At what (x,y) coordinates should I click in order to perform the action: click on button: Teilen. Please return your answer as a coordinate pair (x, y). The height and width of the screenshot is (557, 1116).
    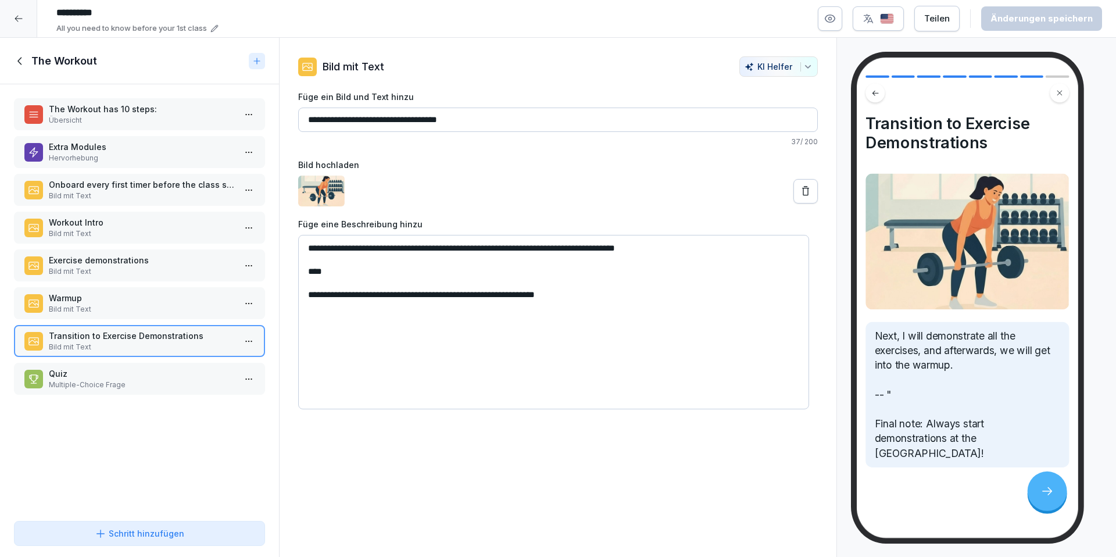
    Looking at the image, I should click on (937, 19).